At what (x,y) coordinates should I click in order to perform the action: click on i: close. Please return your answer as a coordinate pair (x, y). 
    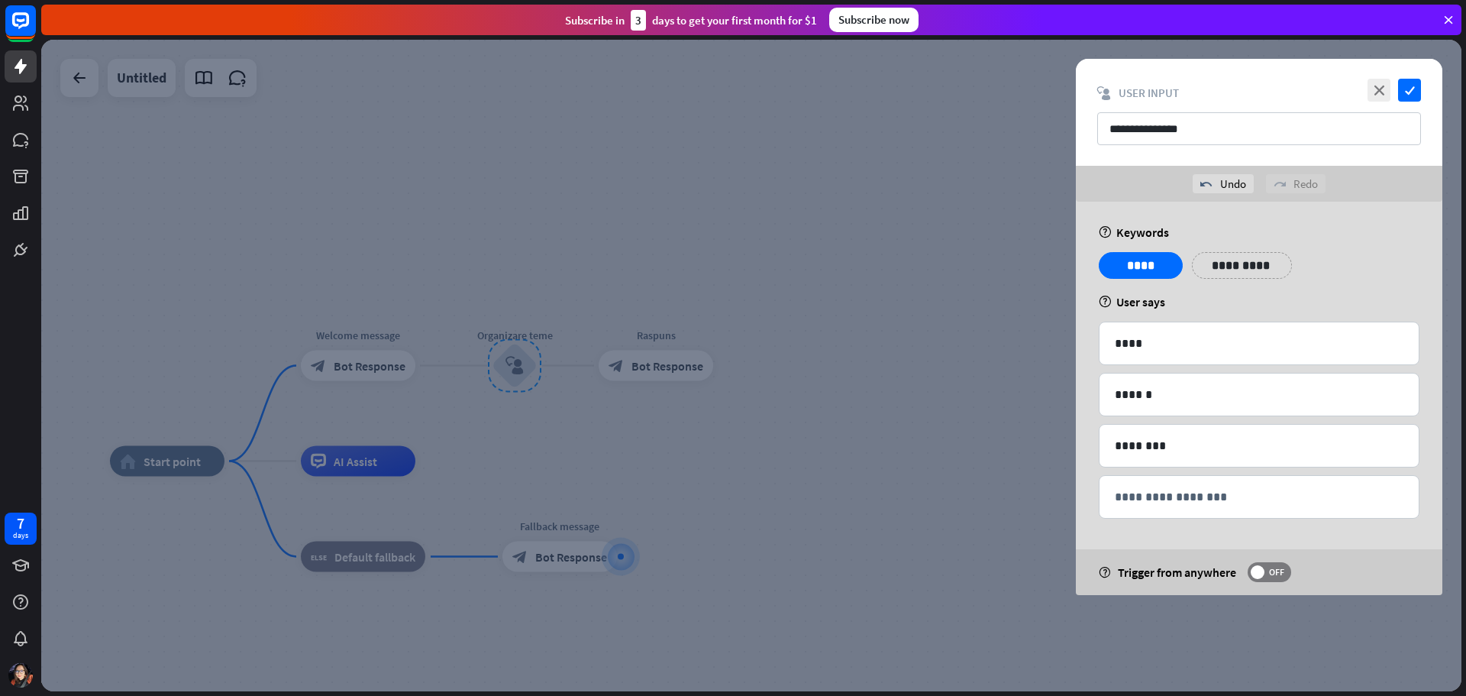
    Looking at the image, I should click on (1379, 90).